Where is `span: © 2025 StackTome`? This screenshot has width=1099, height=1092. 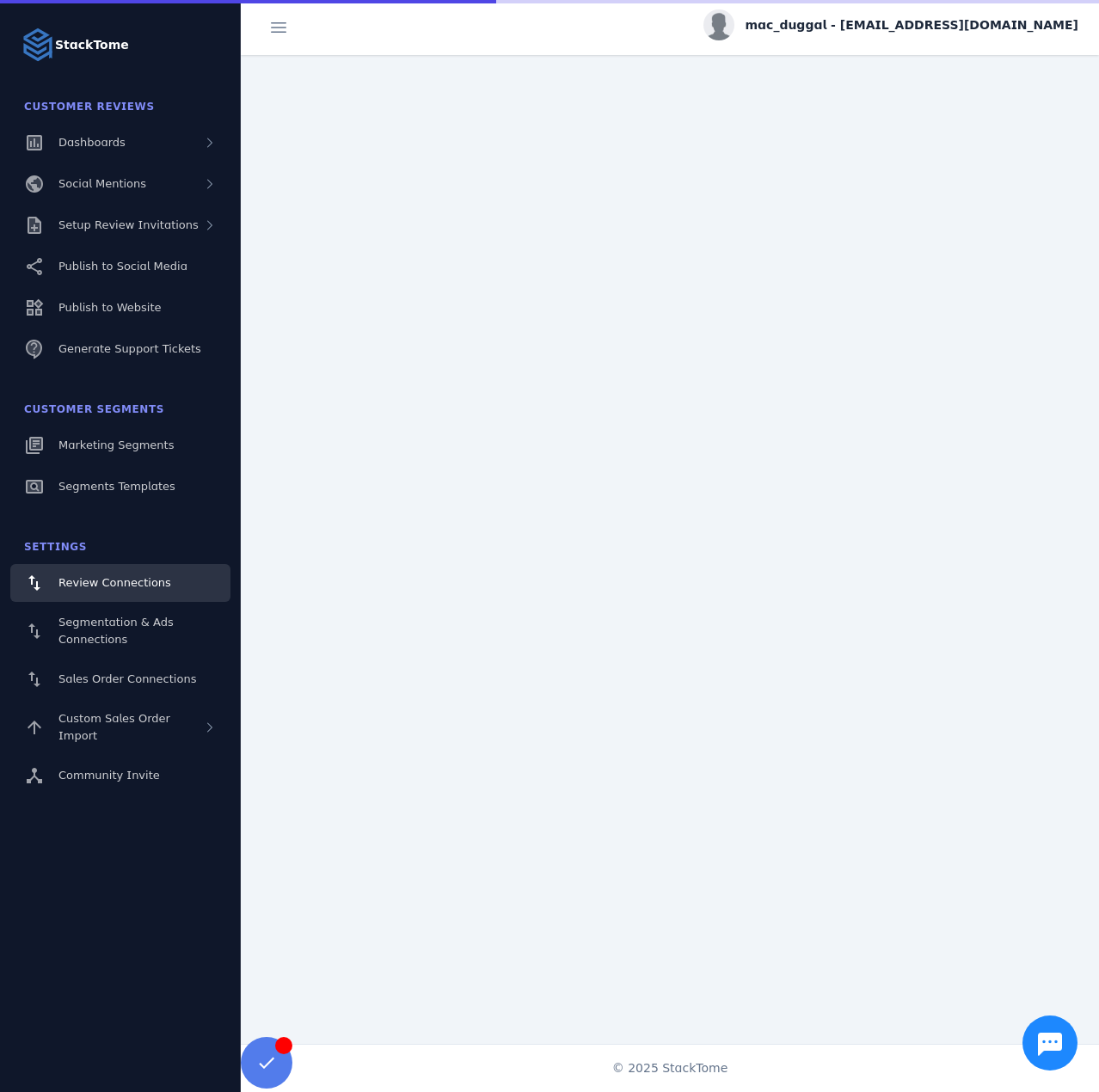
span: © 2025 StackTome is located at coordinates (670, 1069).